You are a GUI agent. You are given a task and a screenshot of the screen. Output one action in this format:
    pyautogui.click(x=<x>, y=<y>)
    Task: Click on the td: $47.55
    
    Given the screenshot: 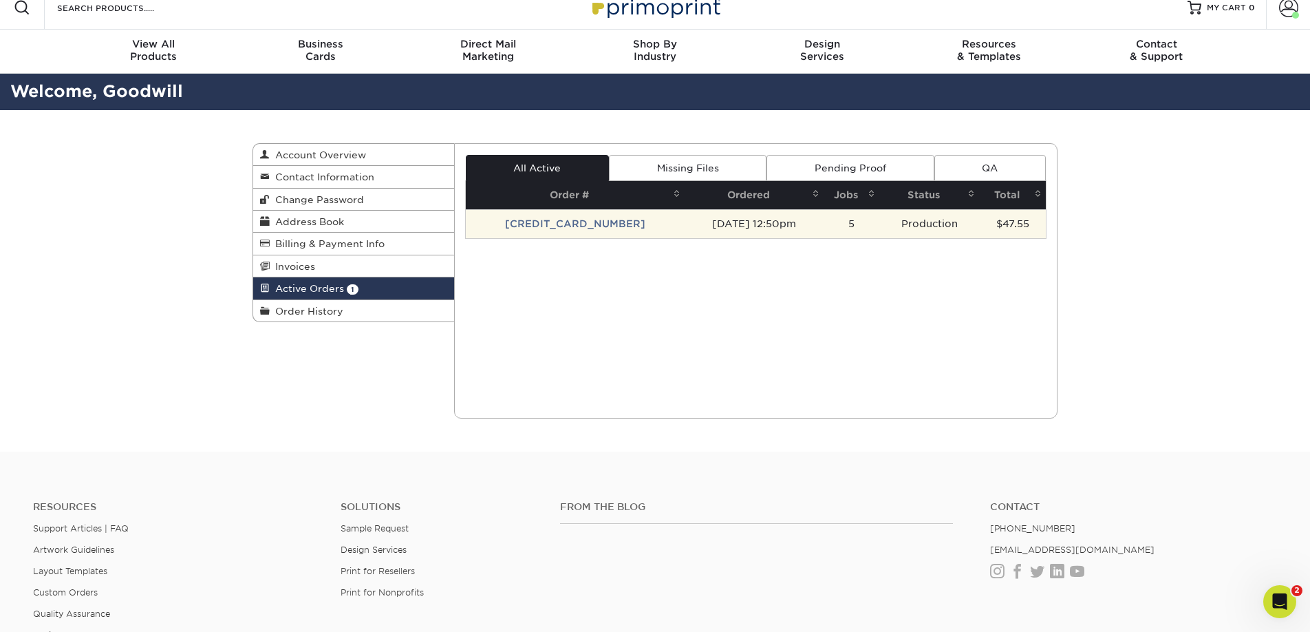 What is the action you would take?
    pyautogui.click(x=1012, y=224)
    